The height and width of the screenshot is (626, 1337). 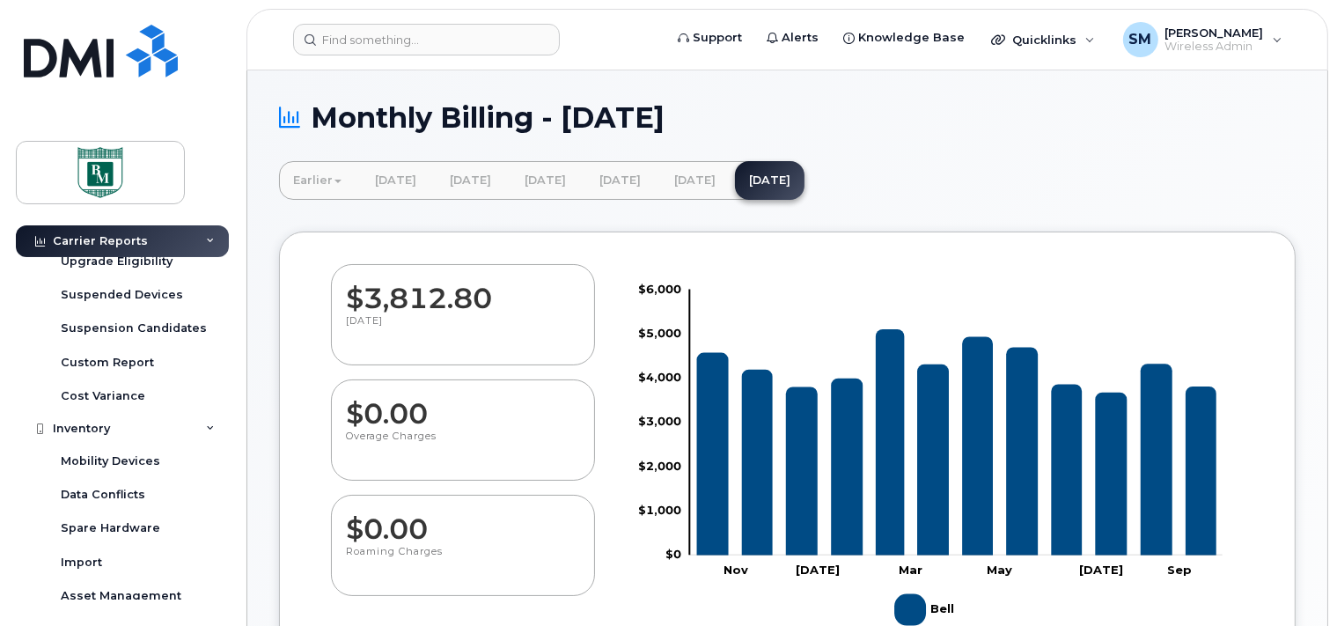 What do you see at coordinates (999, 570) in the screenshot?
I see `tspan: May` at bounding box center [999, 570].